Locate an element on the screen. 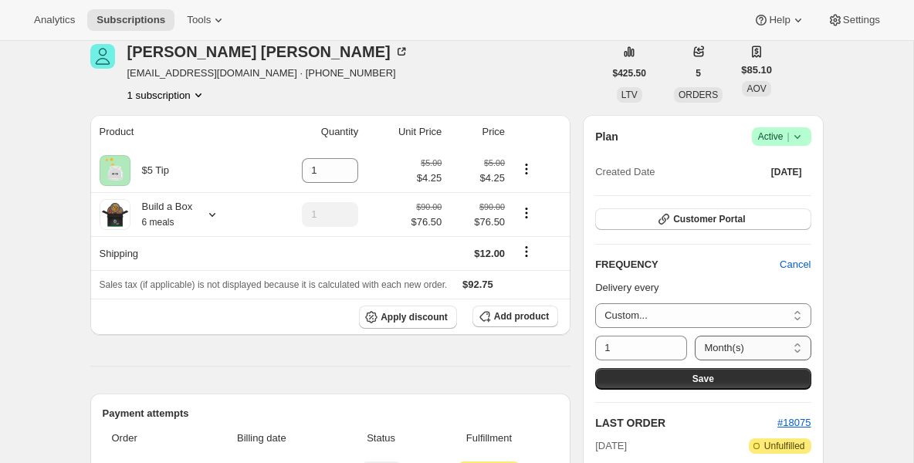 The width and height of the screenshot is (914, 463). button: #18075 is located at coordinates (793, 423).